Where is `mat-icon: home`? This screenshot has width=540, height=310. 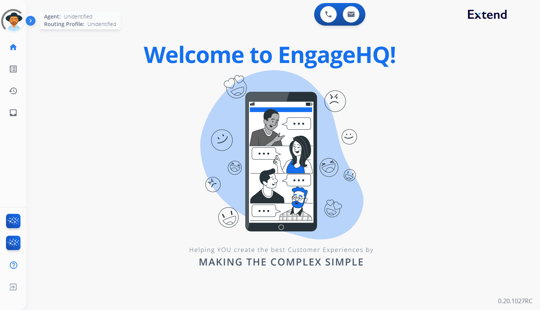 mat-icon: home is located at coordinates (13, 47).